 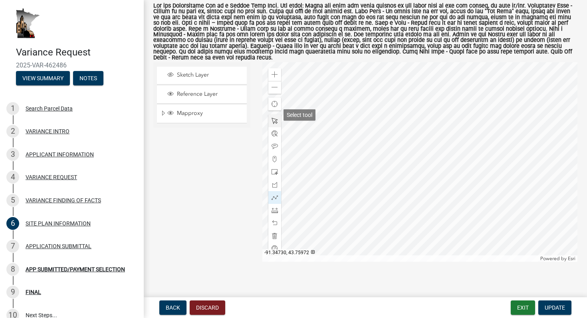 I want to click on div: 6, so click(x=13, y=224).